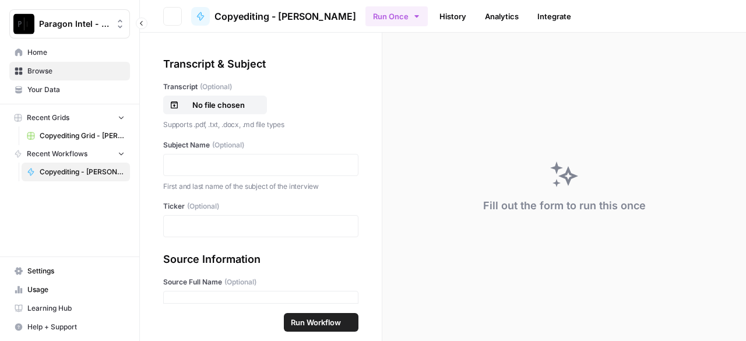  What do you see at coordinates (316, 322) in the screenshot?
I see `span: Run Workflow` at bounding box center [316, 322].